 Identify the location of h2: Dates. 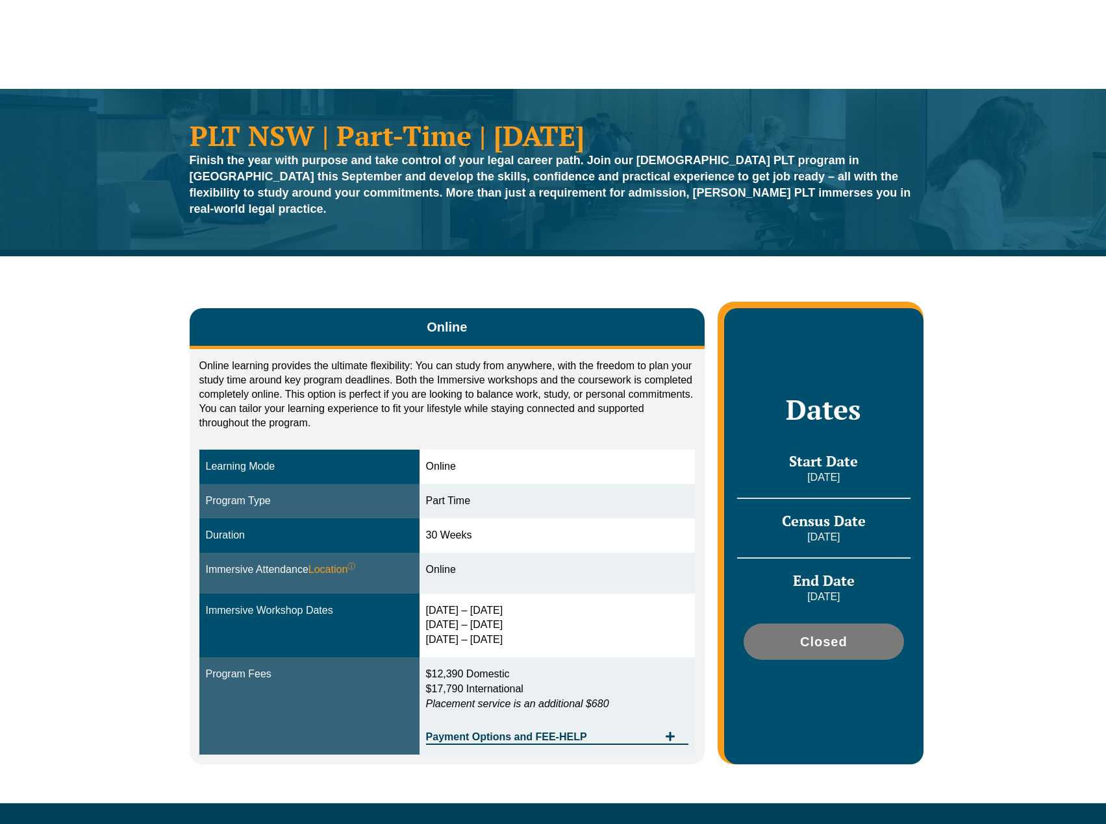
(823, 410).